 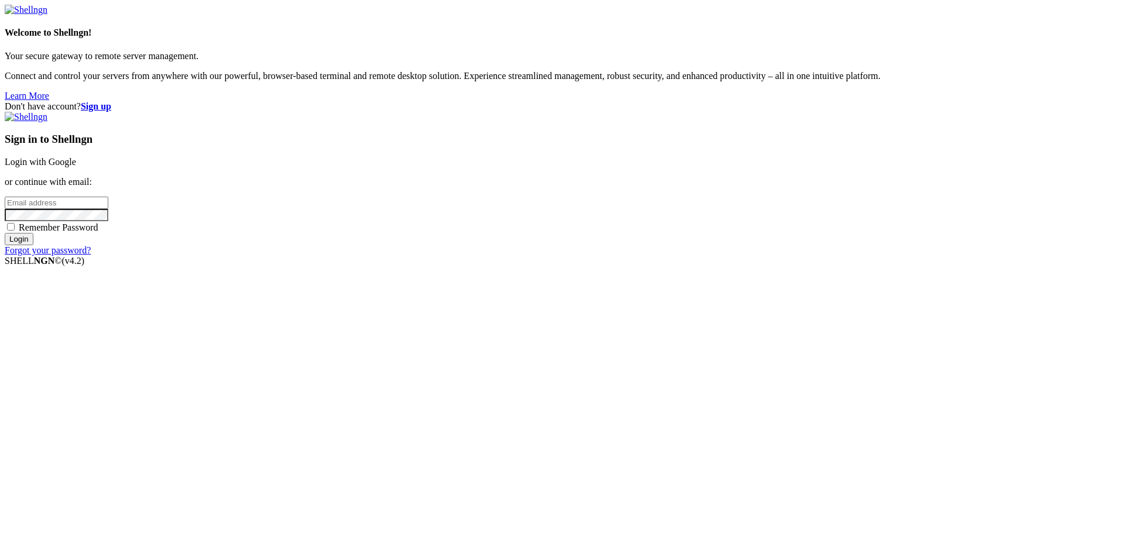 What do you see at coordinates (44, 261) in the screenshot?
I see `span: SHELL ©` at bounding box center [44, 261].